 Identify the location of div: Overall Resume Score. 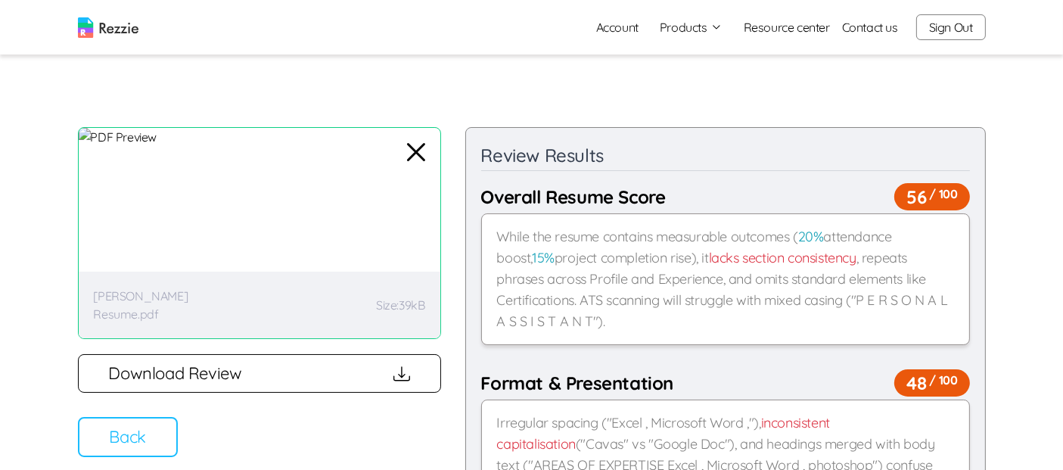
(726, 197).